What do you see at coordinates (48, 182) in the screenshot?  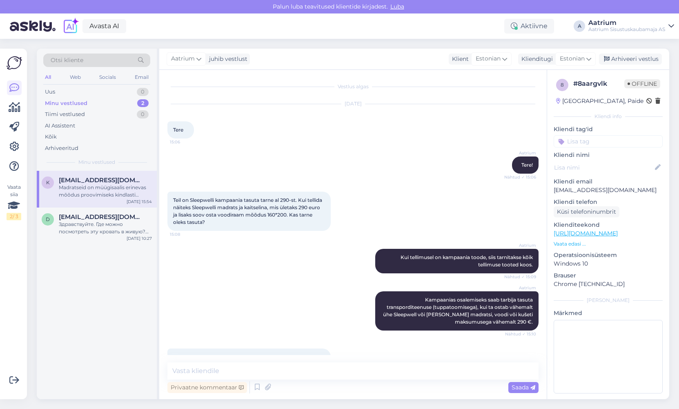 I see `span: k` at bounding box center [48, 182].